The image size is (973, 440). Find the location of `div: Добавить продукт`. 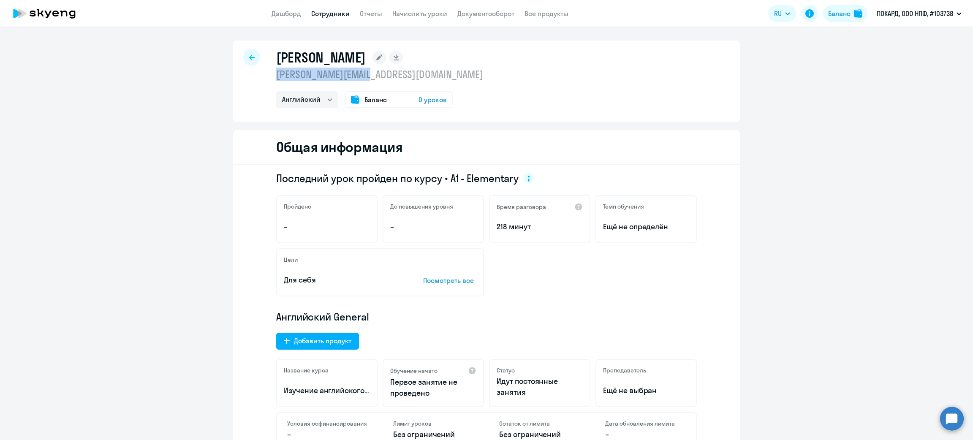

div: Добавить продукт is located at coordinates (322, 341).